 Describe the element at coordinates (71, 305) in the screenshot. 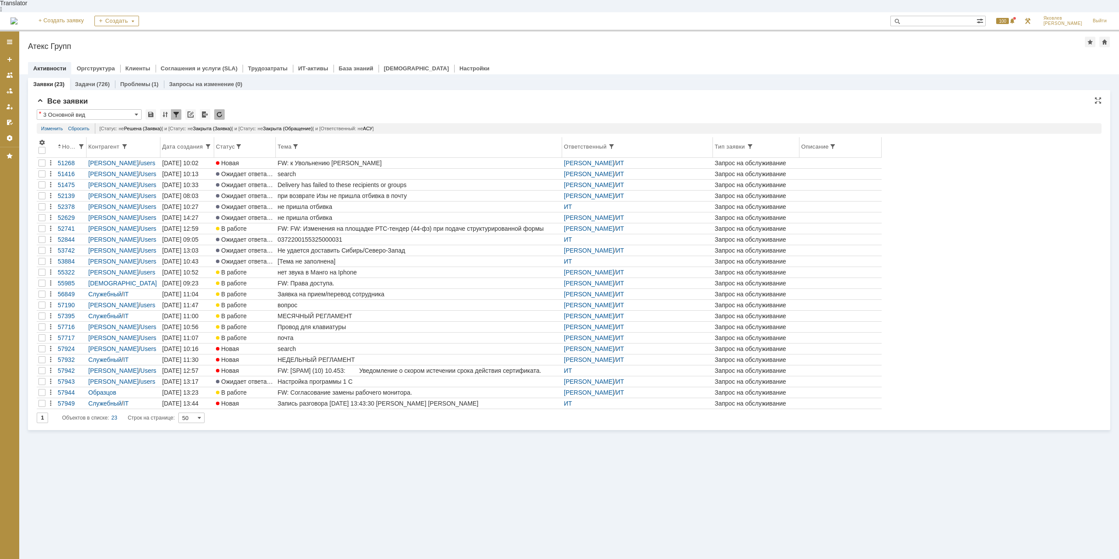

I see `a: 57190` at that location.